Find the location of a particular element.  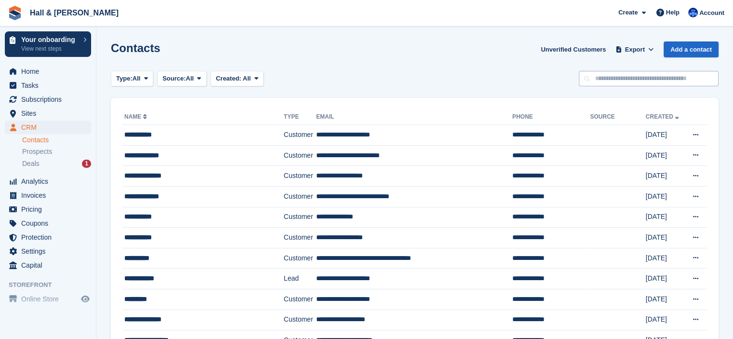

span: Export is located at coordinates (635, 50).